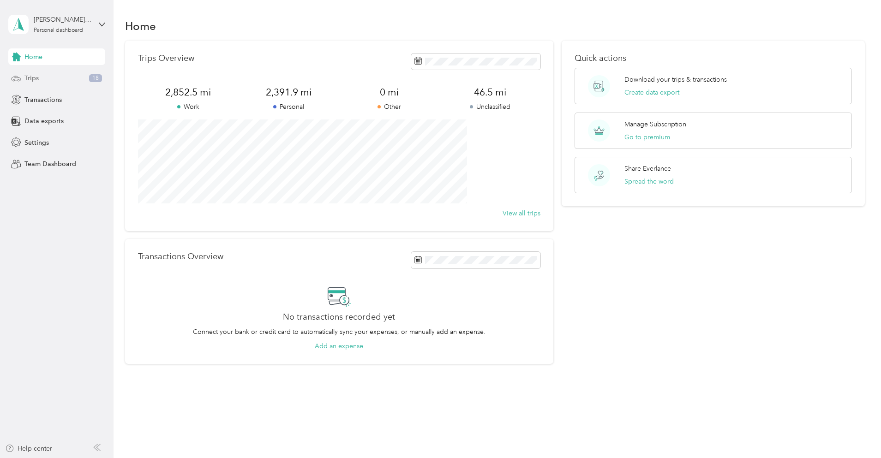 Image resolution: width=881 pixels, height=458 pixels. Describe the element at coordinates (490, 92) in the screenshot. I see `span: 46.5 mi` at that location.